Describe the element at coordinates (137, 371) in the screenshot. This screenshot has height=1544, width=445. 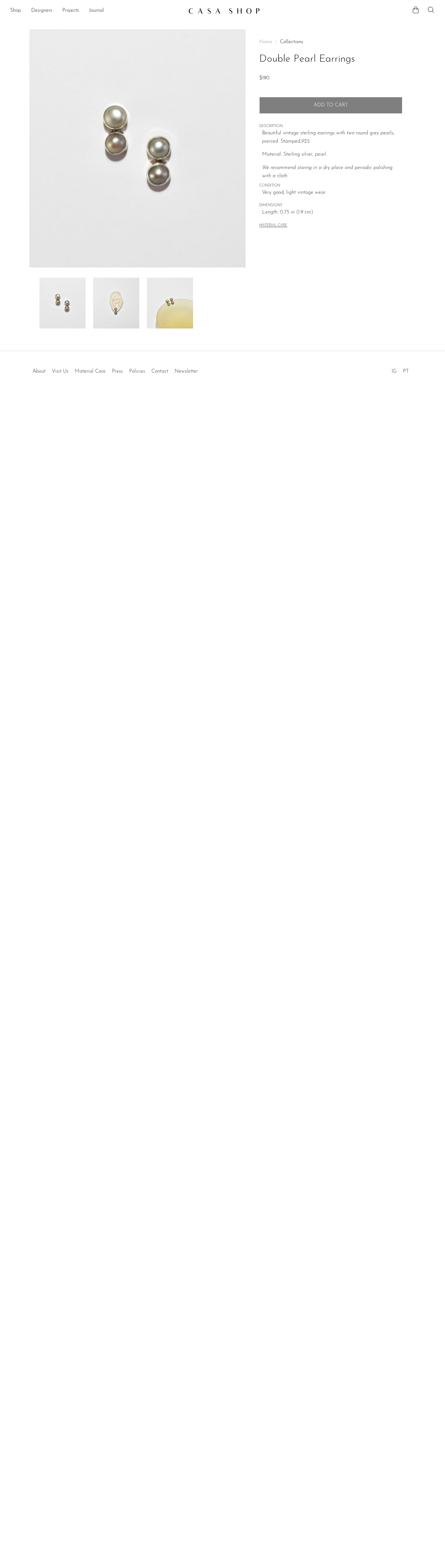
I see `a: Policies` at that location.